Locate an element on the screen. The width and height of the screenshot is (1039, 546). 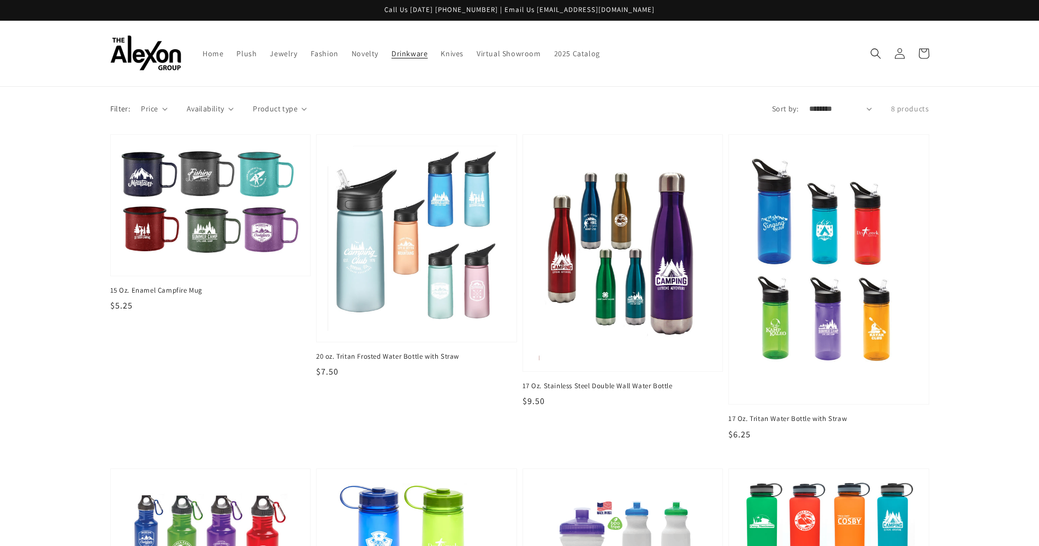
span: 20 oz. Tritan Frosted Water Bottle with Straw is located at coordinates (416, 356).